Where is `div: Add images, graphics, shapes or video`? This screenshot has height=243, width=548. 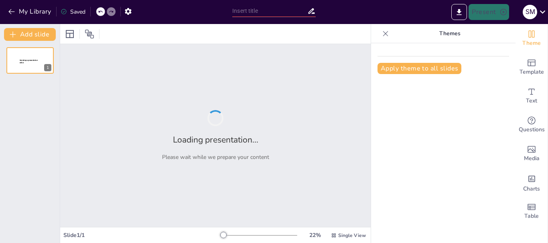 div: Add images, graphics, shapes or video is located at coordinates (531, 154).